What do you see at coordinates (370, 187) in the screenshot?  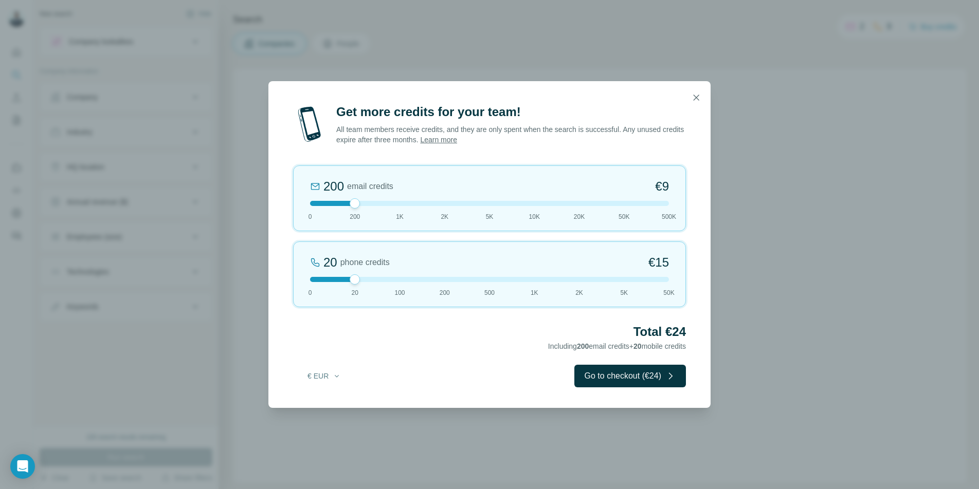 I see `span: email credits` at bounding box center [370, 187].